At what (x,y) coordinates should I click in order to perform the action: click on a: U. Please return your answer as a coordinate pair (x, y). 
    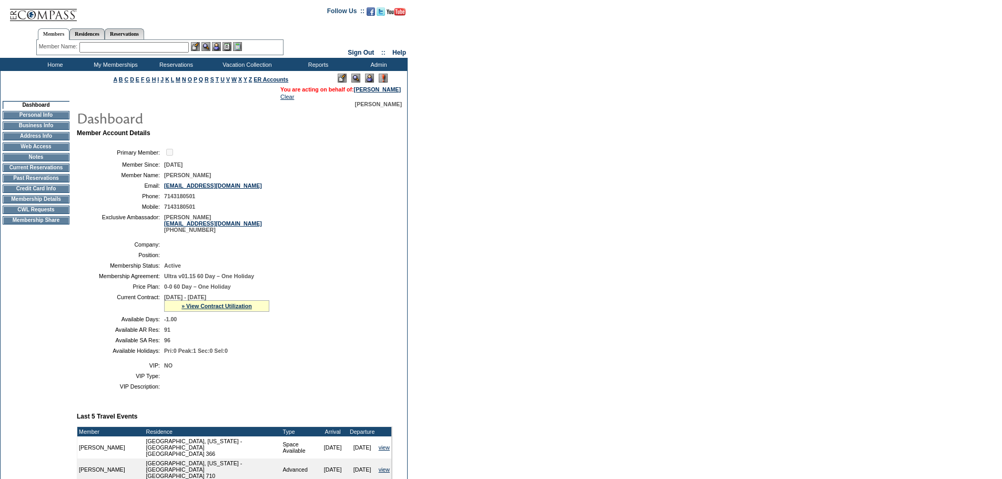
    Looking at the image, I should click on (222, 79).